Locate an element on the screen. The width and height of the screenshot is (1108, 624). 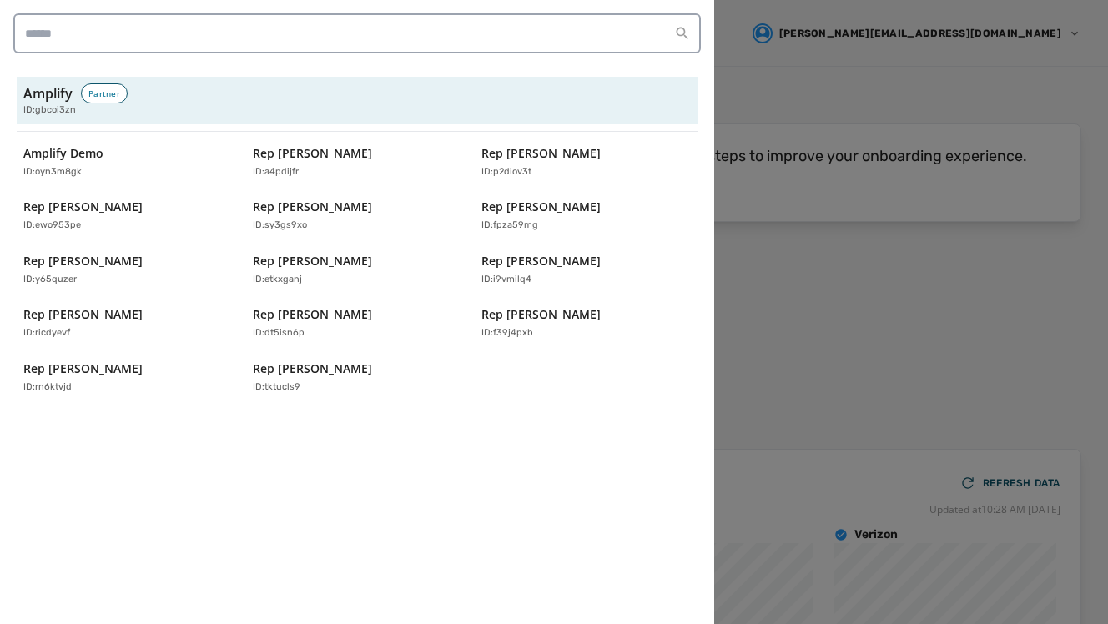
p: ID: f39j4pxb is located at coordinates (507, 333).